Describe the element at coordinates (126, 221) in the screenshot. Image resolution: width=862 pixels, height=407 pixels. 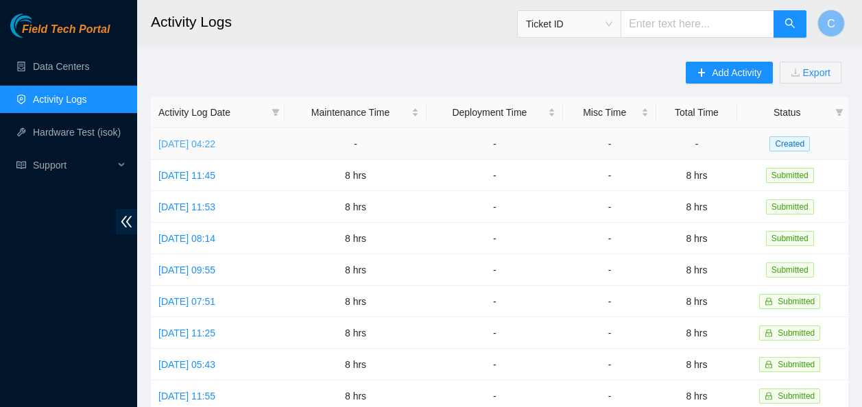
I see `span: double-left` at that location.